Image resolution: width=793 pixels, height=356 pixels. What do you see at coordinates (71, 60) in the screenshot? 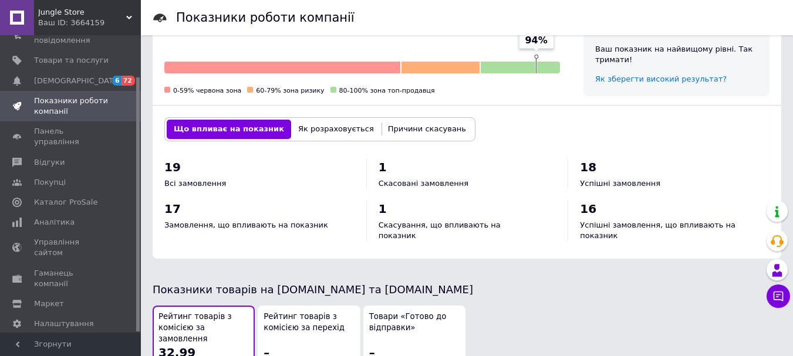
I see `span: Товари та послуги` at bounding box center [71, 60].